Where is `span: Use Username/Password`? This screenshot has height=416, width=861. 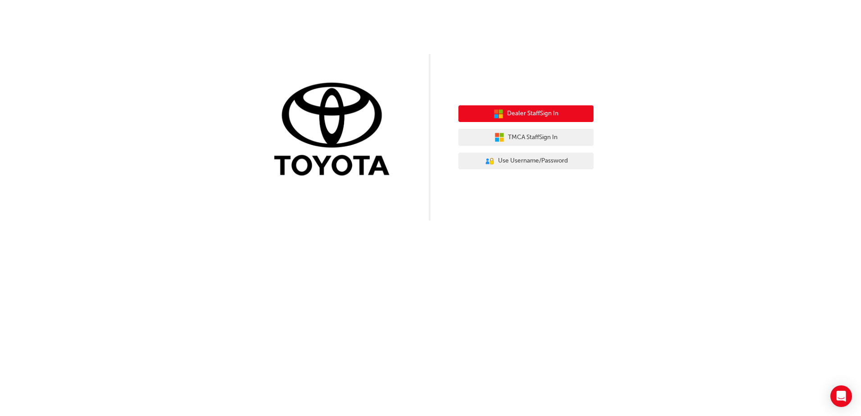 span: Use Username/Password is located at coordinates (533, 161).